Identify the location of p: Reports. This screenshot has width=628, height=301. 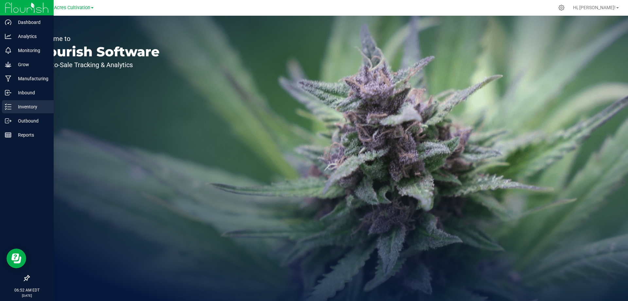
(31, 135).